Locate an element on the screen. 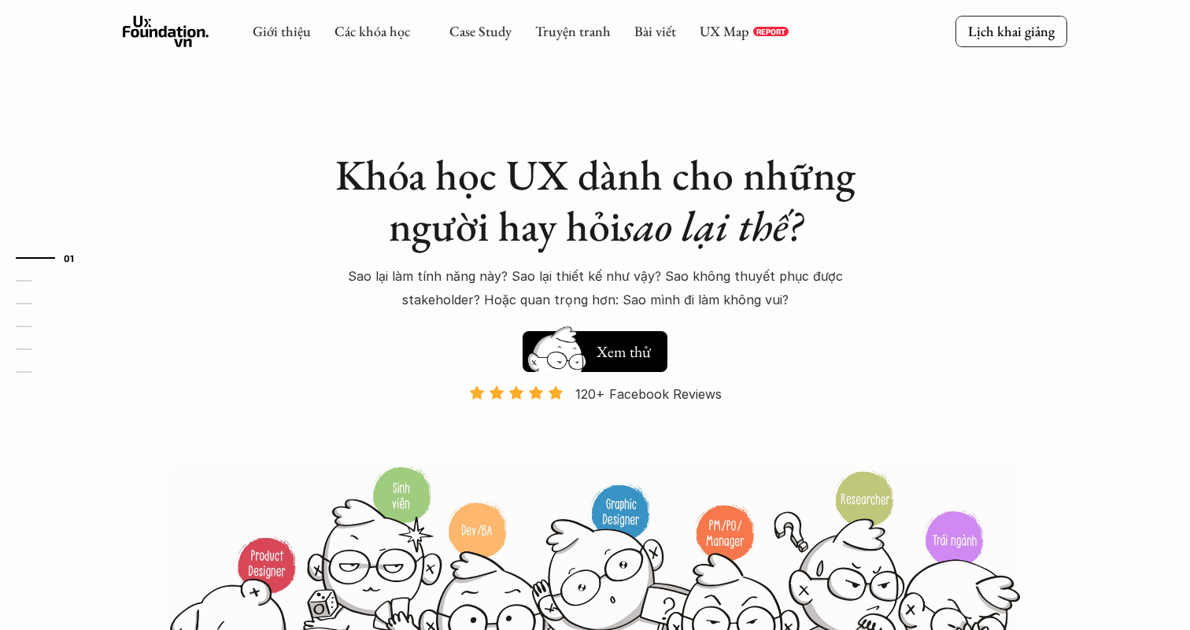 This screenshot has height=630, width=1190. a: Bài viết is located at coordinates (655, 31).